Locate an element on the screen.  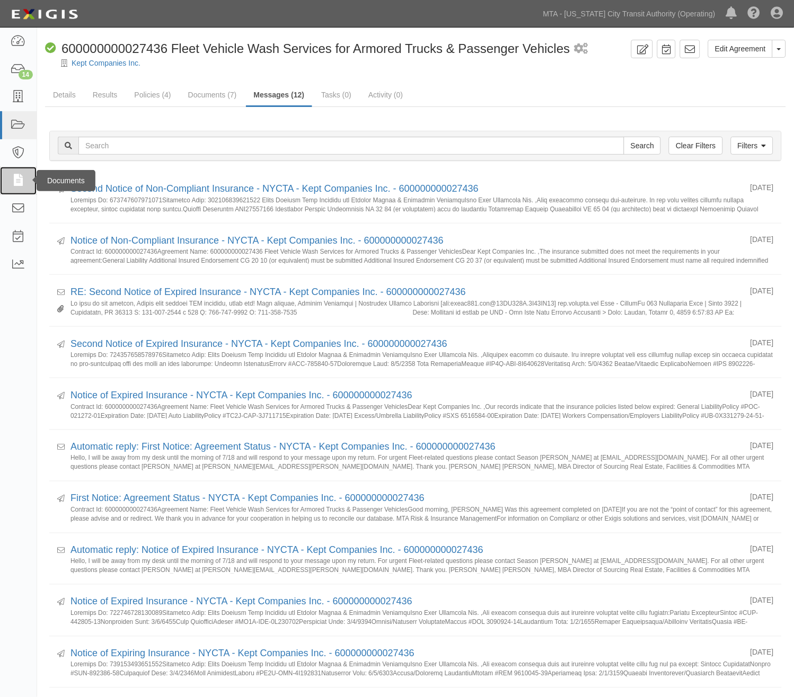
a: Policies (4) is located at coordinates (152, 95).